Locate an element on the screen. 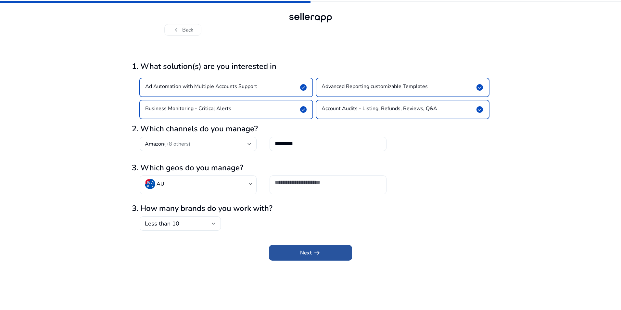 Image resolution: width=621 pixels, height=310 pixels. h2: 2. Which channels do you manage? is located at coordinates (310, 129).